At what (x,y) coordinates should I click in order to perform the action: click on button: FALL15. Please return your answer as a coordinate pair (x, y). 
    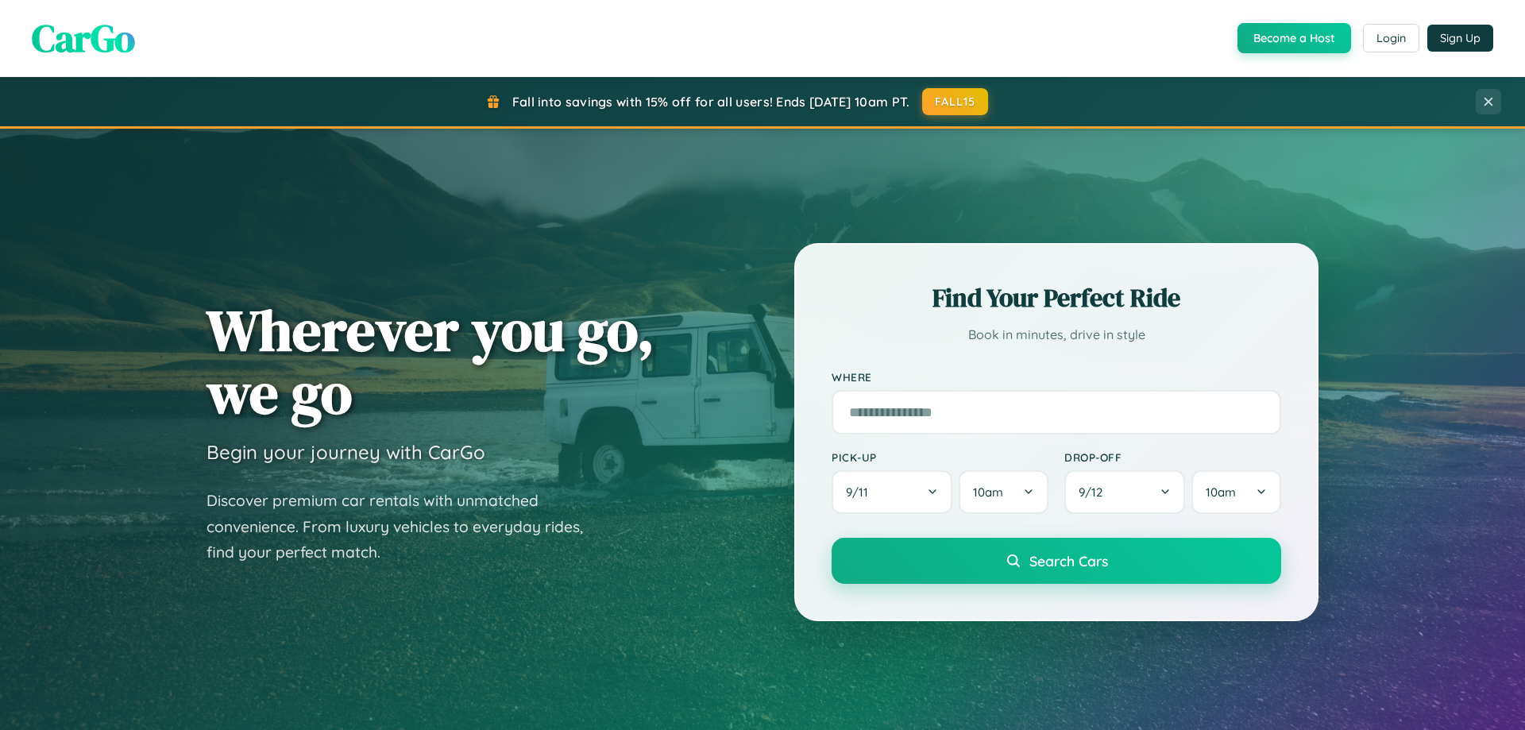
    Looking at the image, I should click on (955, 102).